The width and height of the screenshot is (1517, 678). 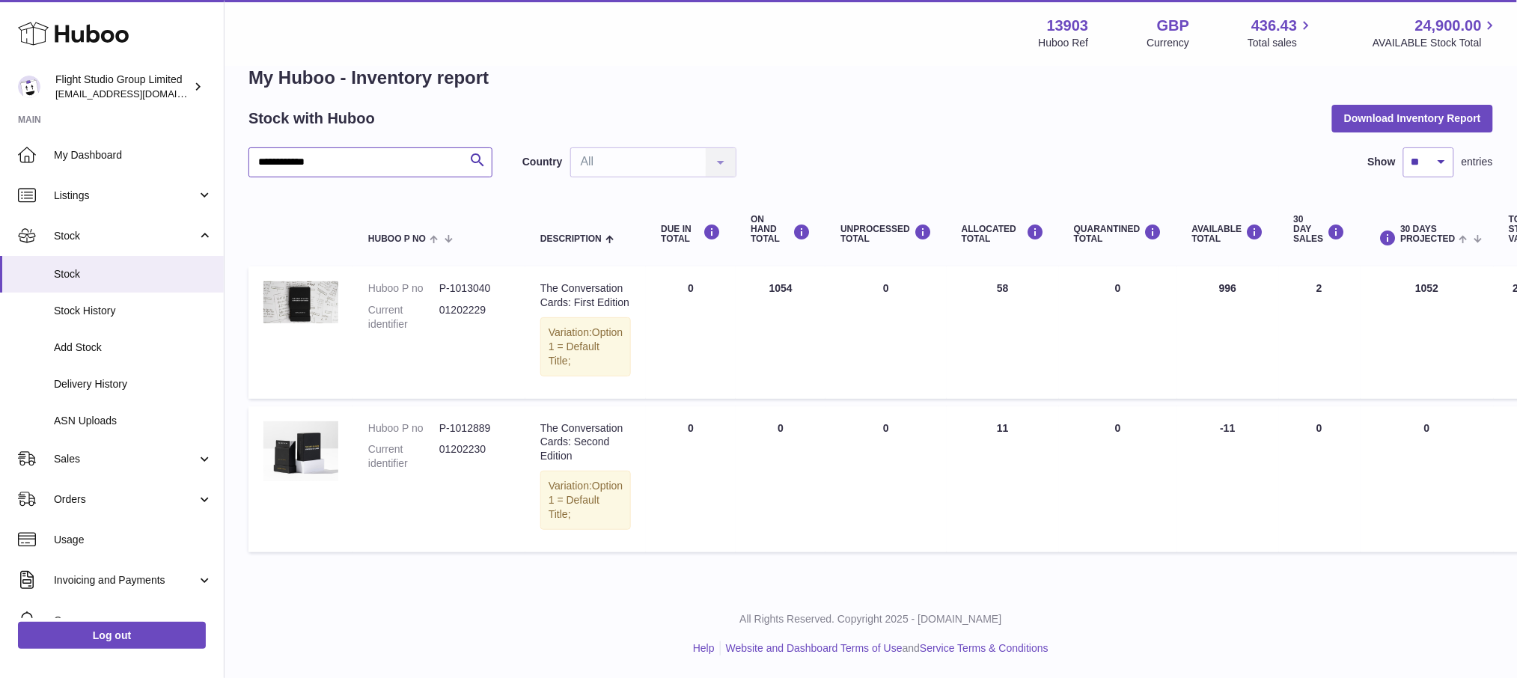 What do you see at coordinates (1173, 25) in the screenshot?
I see `strong: GBP` at bounding box center [1173, 25].